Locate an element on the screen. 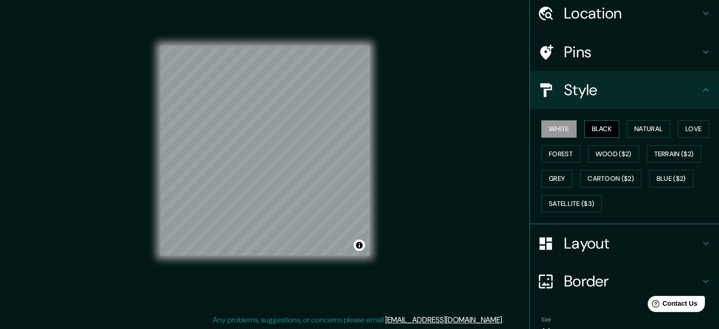 This screenshot has width=719, height=329. label: Size is located at coordinates (546, 319).